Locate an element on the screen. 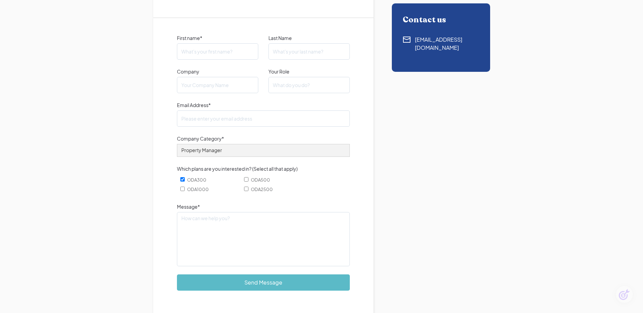 Image resolution: width=643 pixels, height=313 pixels. input: What's your first name? is located at coordinates (218, 52).